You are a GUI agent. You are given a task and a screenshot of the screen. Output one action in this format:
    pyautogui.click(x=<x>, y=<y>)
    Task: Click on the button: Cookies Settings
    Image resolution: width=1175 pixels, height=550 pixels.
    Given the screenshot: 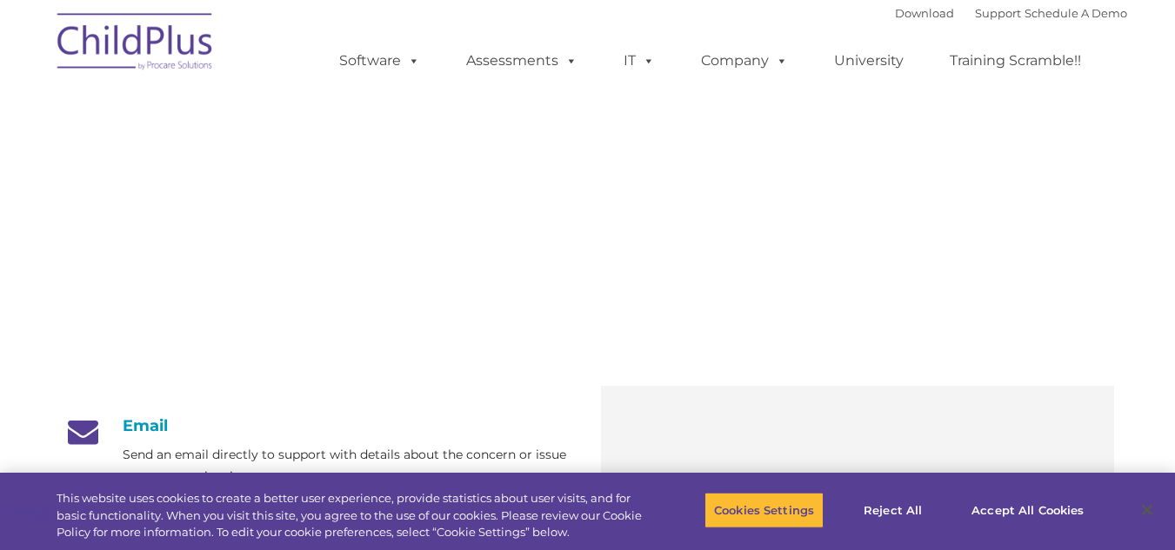 What is the action you would take?
    pyautogui.click(x=763, y=510)
    